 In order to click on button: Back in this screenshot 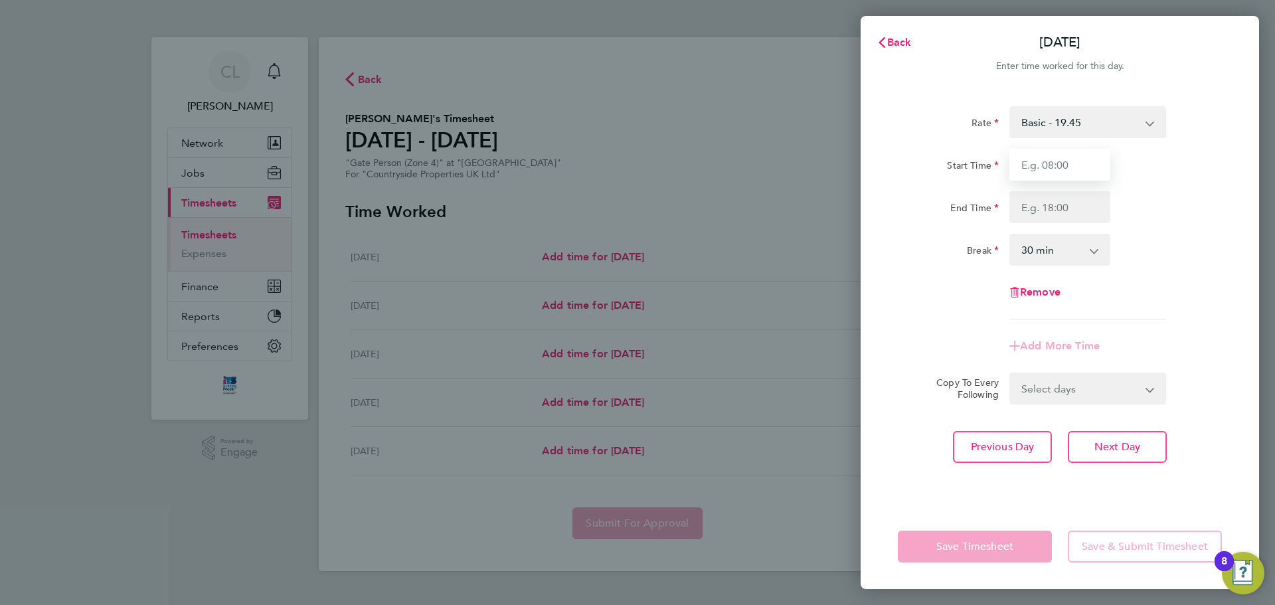, I will do `click(894, 42)`.